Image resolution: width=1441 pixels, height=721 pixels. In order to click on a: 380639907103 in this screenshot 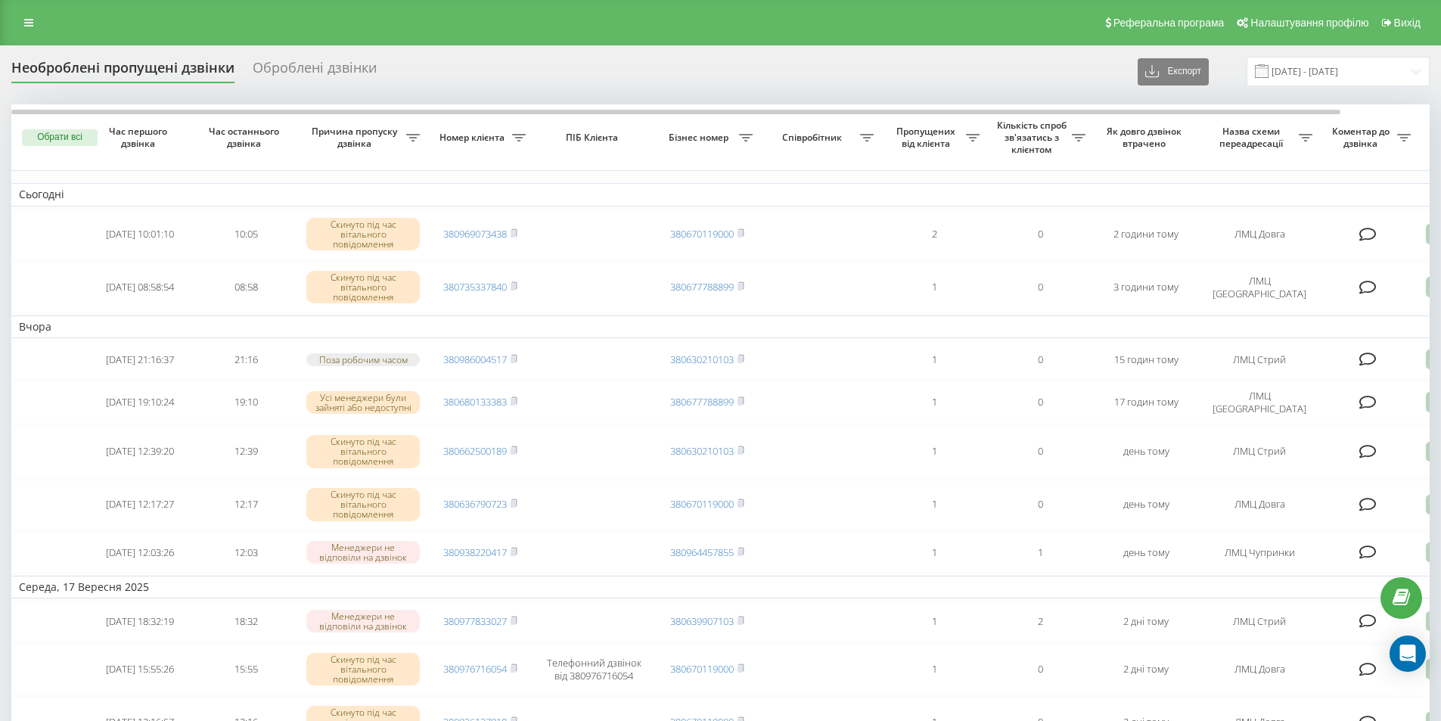, I will do `click(702, 621)`.